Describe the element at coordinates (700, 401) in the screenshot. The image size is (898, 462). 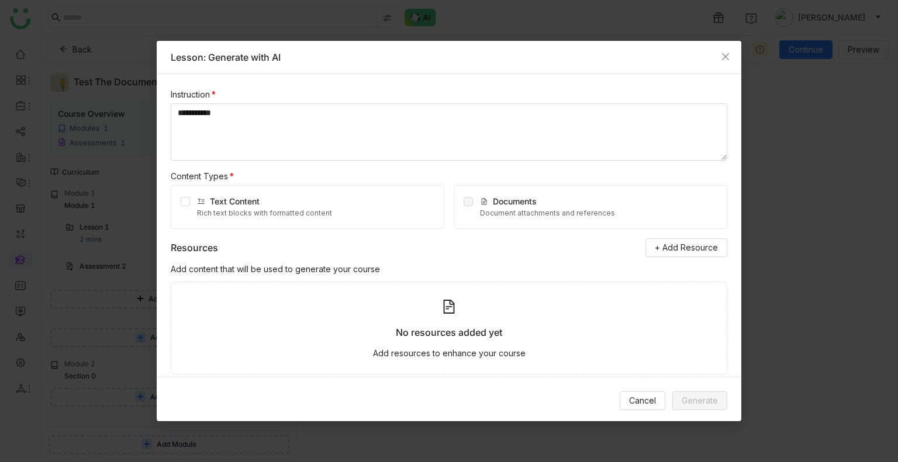
I see `button: Generate` at that location.